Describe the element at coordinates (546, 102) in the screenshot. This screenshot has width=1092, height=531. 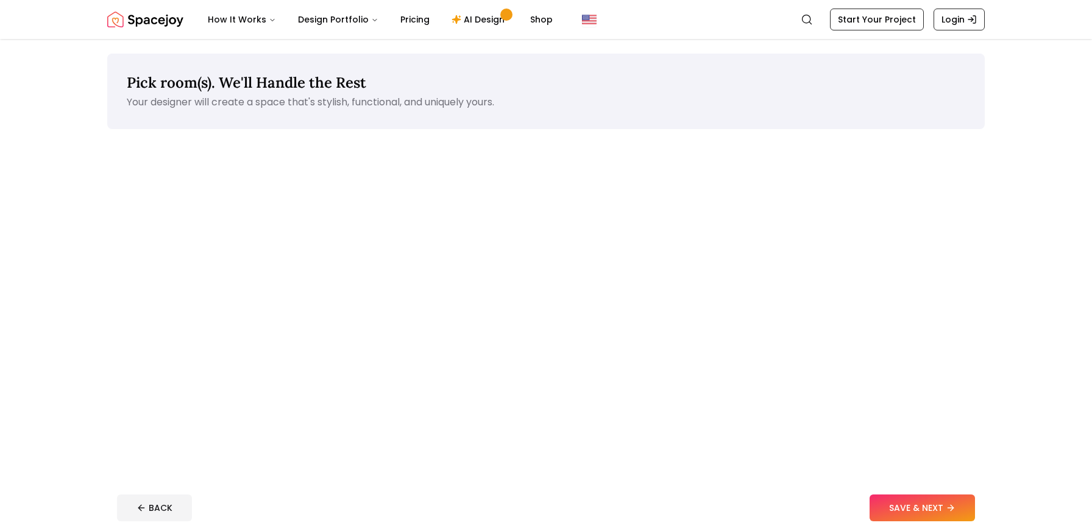
I see `p: Your designer will create a space that's stylish, functional, and uniquely yours.` at that location.